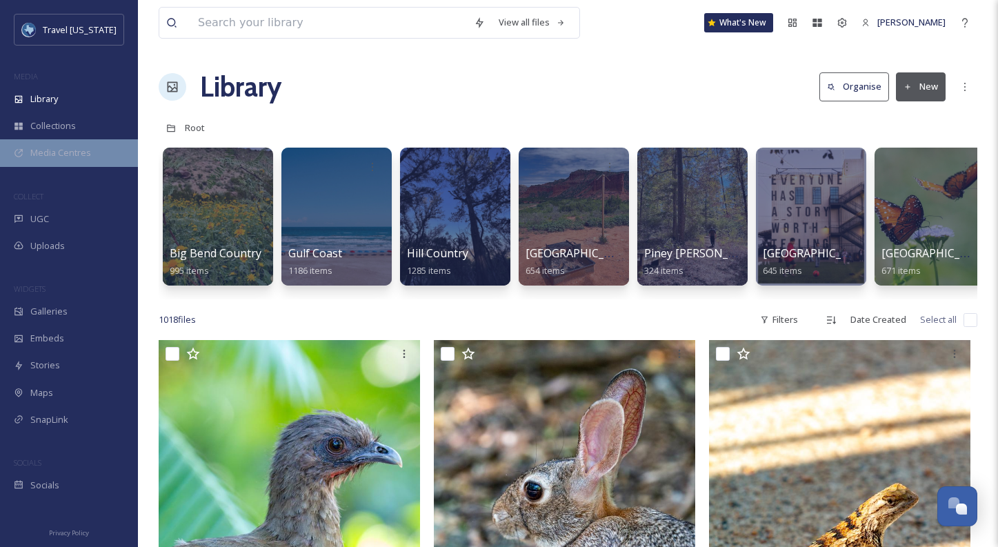  I want to click on a: Organise, so click(857, 86).